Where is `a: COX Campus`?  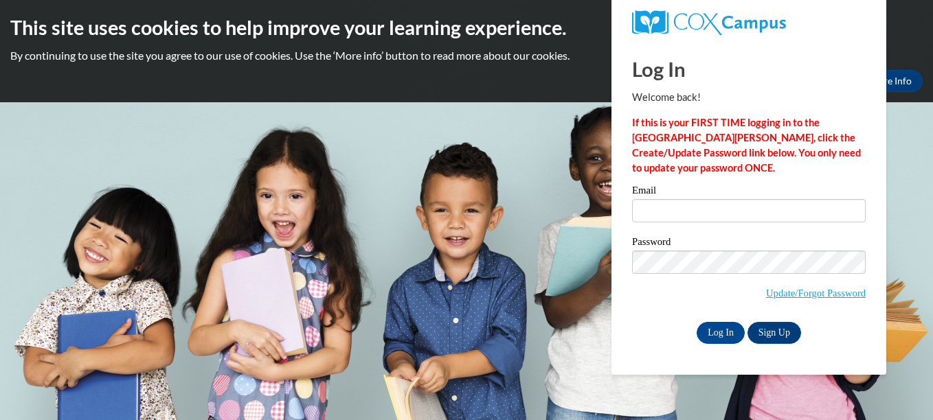 a: COX Campus is located at coordinates (749, 23).